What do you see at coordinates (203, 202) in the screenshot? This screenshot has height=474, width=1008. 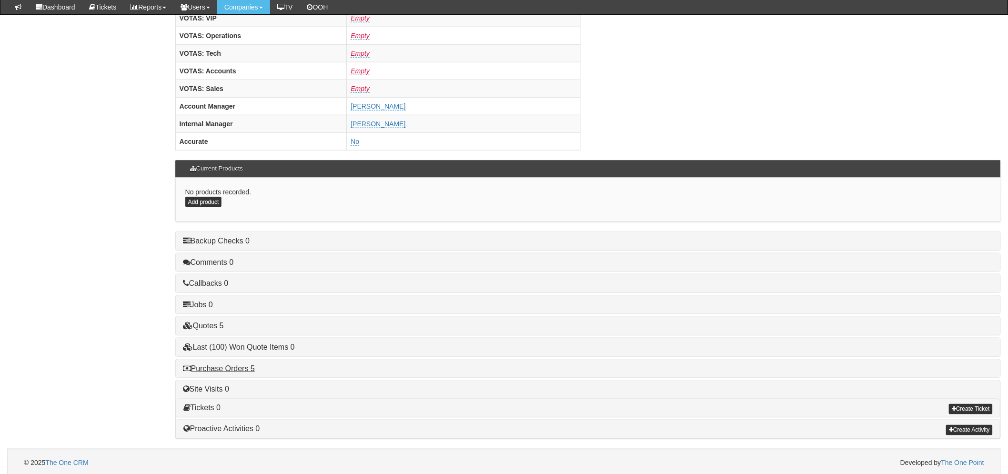 I see `a: Add product` at bounding box center [203, 202].